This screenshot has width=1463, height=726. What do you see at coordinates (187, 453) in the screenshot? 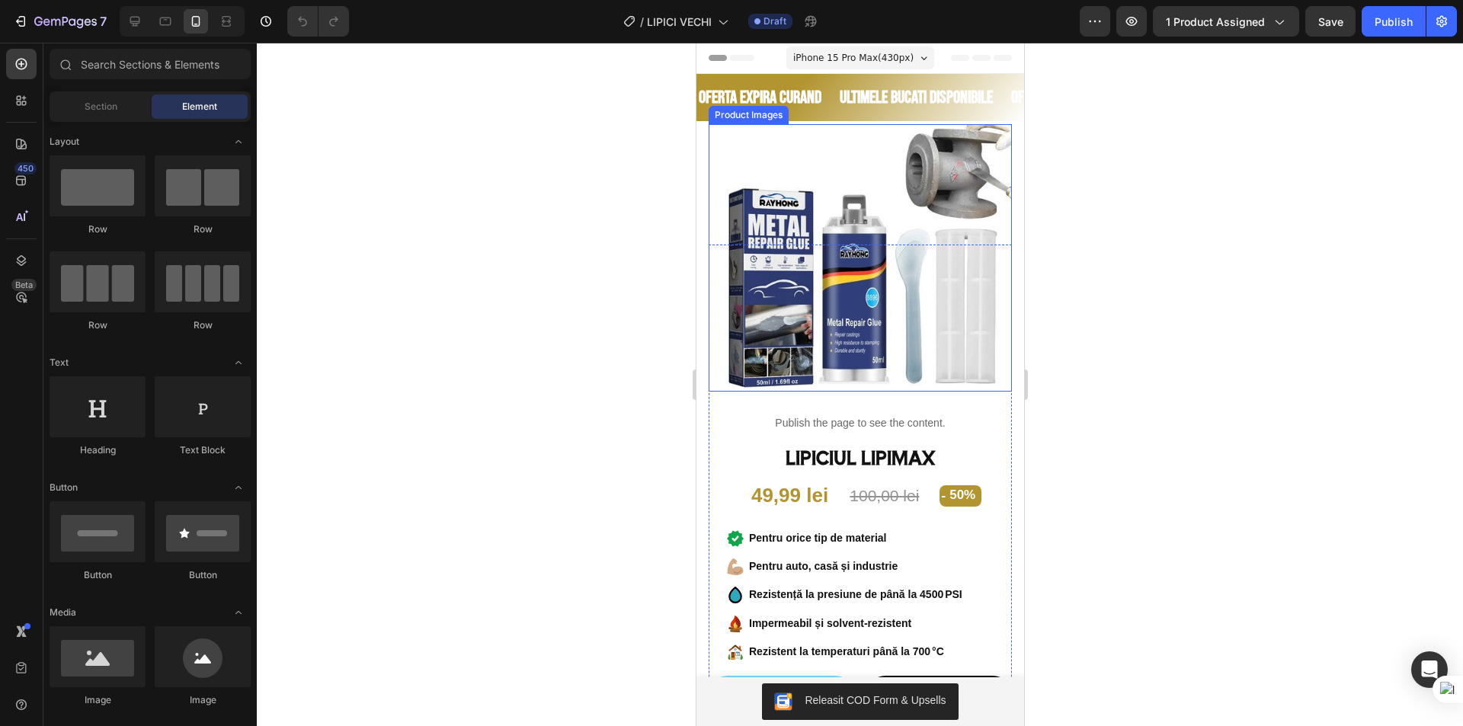
I see `div: 100,00 lei` at bounding box center [187, 453].